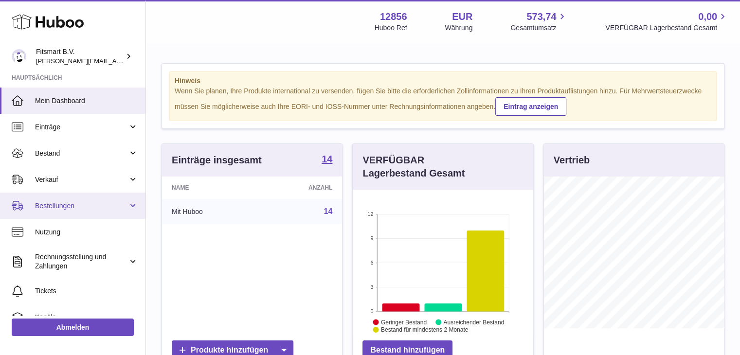 The width and height of the screenshot is (740, 355). Describe the element at coordinates (539, 21) in the screenshot. I see `a: 573,74 Gesamtumsatz` at that location.